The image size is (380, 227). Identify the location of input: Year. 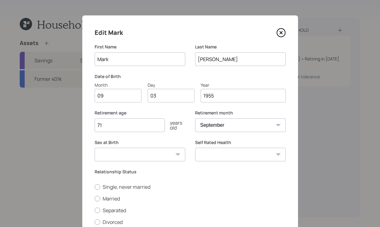
(243, 95).